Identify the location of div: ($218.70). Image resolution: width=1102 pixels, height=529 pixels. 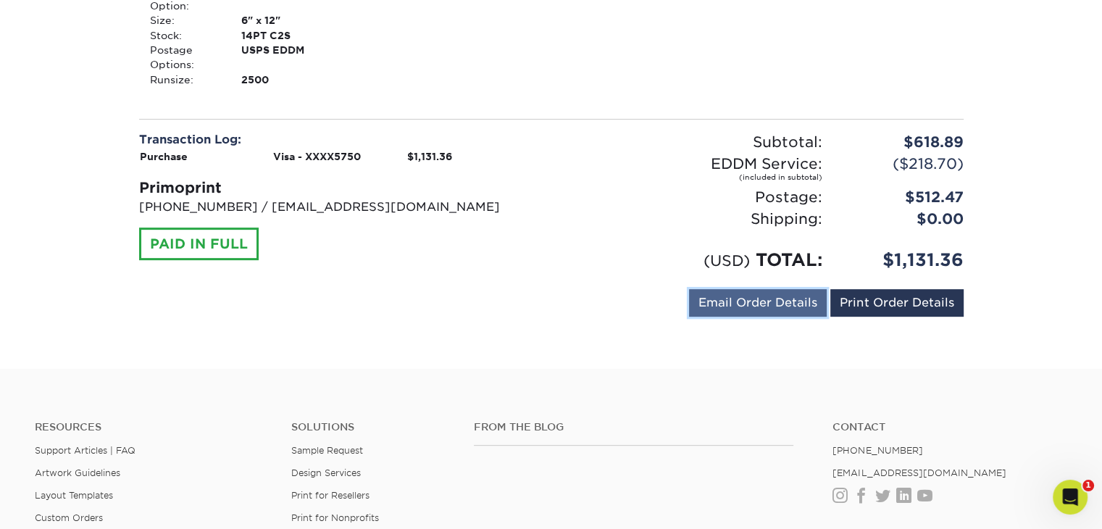
(904, 170).